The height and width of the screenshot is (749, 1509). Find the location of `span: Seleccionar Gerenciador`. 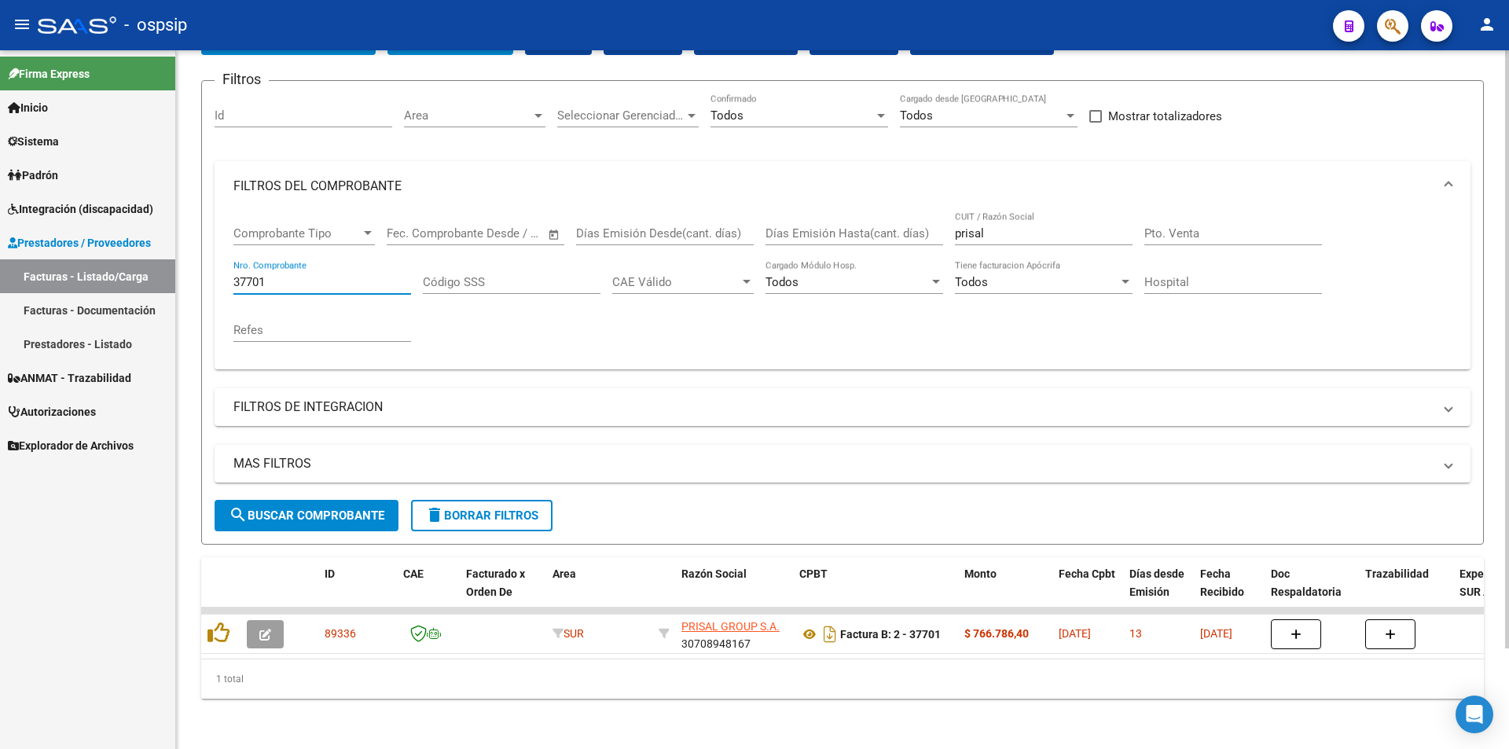

span: Seleccionar Gerenciador is located at coordinates (621, 116).